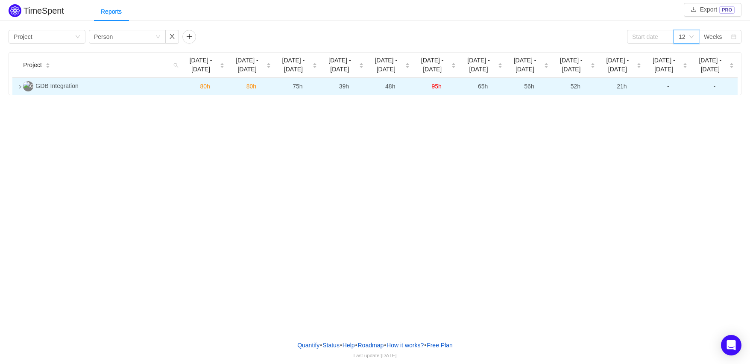  Describe the element at coordinates (375, 355) in the screenshot. I see `span: Last update:` at that location.